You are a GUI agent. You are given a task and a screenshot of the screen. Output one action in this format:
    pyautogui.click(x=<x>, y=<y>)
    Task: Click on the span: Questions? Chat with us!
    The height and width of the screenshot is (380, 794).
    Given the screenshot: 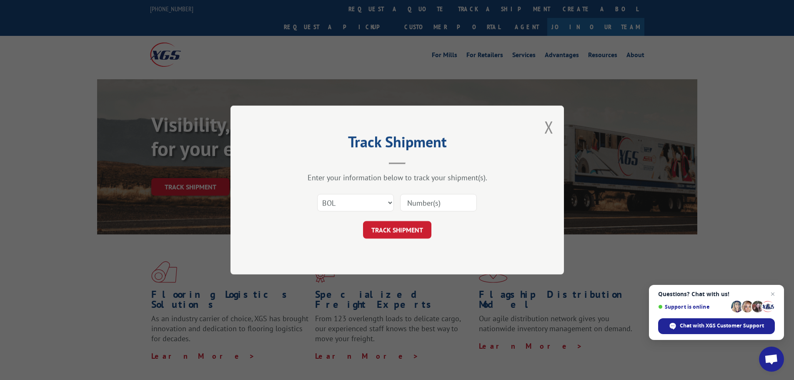 What is the action you would take?
    pyautogui.click(x=717, y=294)
    